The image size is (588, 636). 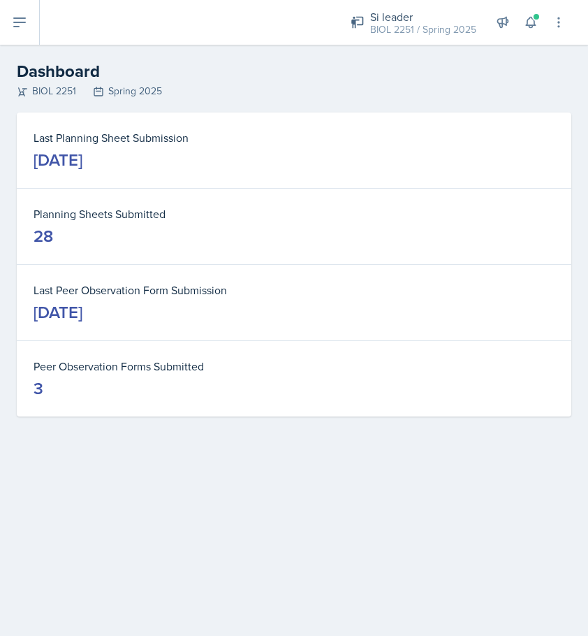 I want to click on div: BIOL 2251 / Spring 2025, so click(x=423, y=29).